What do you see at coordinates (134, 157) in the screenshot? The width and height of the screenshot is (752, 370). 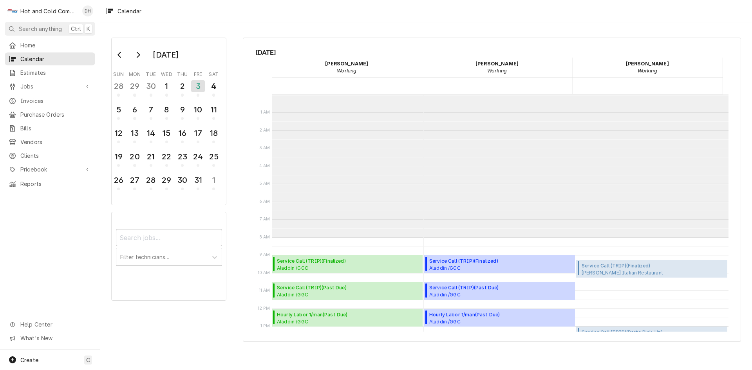 I see `div: 20` at bounding box center [134, 157].